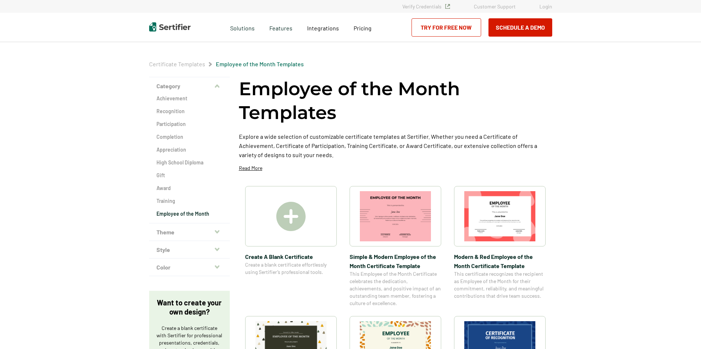  I want to click on a: Employee of the Month, so click(189, 214).